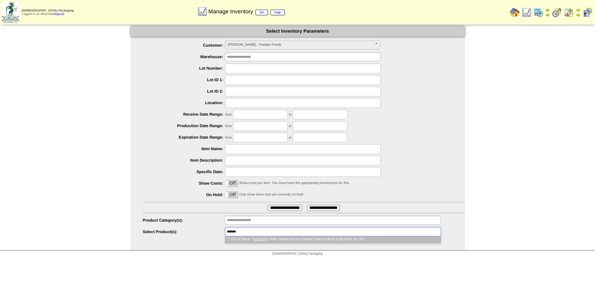 This screenshot has height=299, width=595. What do you see at coordinates (184, 160) in the screenshot?
I see `label: Item Description:` at bounding box center [184, 160].